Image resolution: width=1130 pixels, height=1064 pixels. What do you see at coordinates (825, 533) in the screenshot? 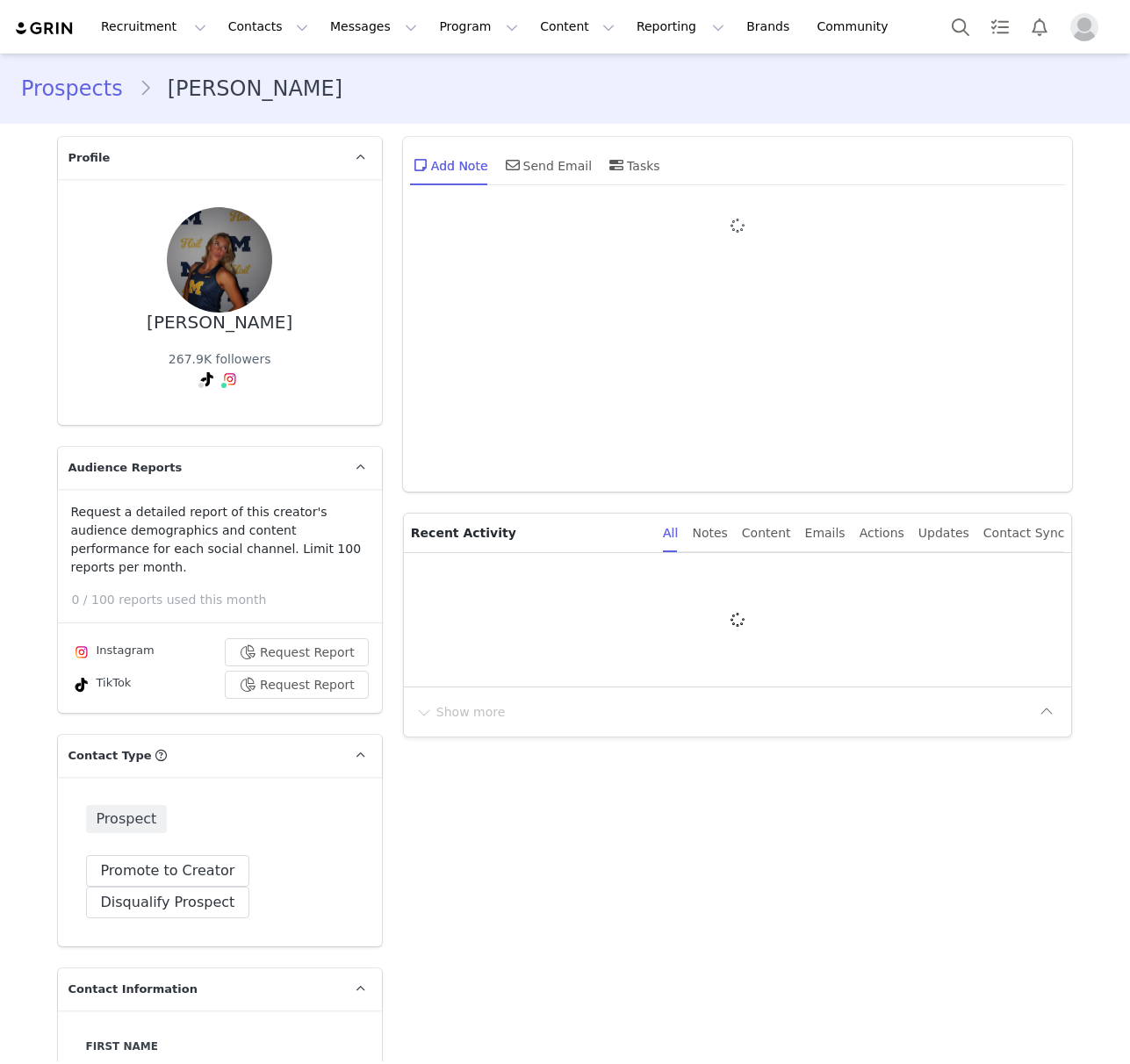
I see `div: Emails` at bounding box center [825, 533].